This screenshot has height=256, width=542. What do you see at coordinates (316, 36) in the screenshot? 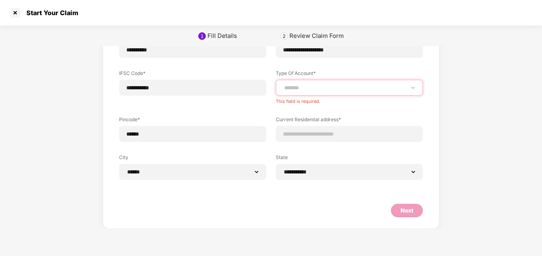
I see `div: Review Claim Form` at bounding box center [316, 36].